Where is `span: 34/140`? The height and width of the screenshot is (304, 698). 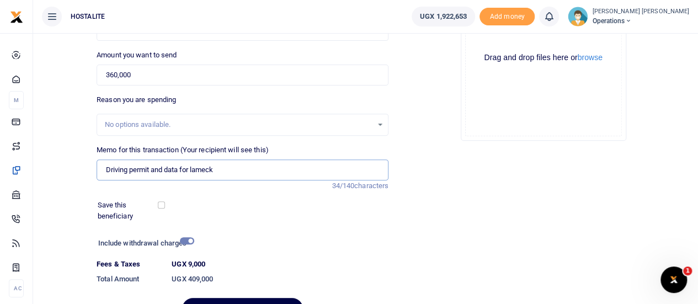
span: 34/140 is located at coordinates (343, 185).